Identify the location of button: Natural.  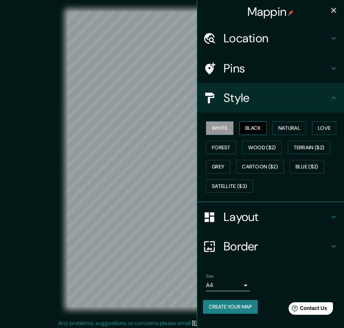
(290, 128).